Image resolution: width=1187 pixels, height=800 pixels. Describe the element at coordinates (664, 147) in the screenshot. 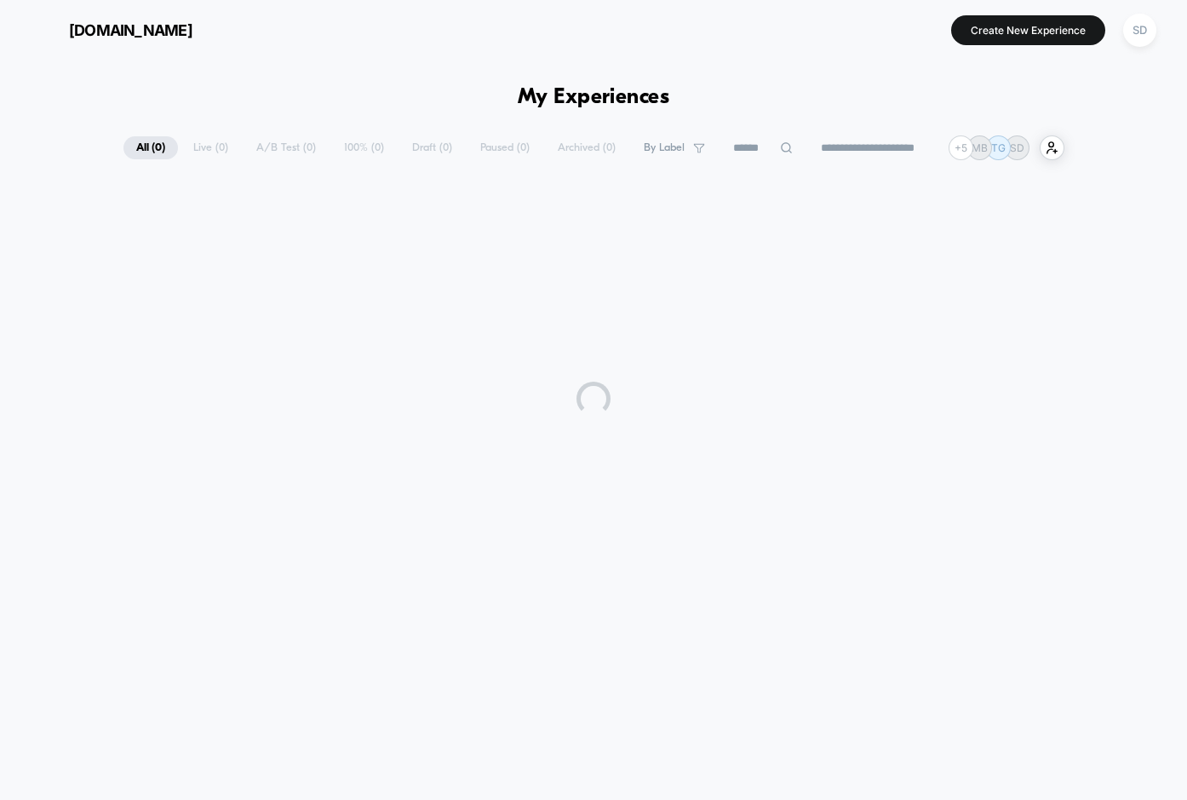

I see `span: By Label` at that location.